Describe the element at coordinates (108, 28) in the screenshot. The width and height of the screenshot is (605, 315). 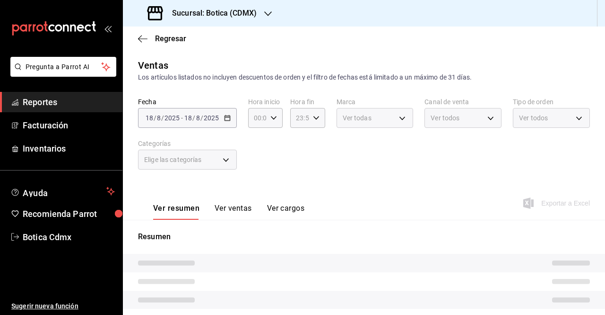
I see `button: open_drawer_menu` at that location.